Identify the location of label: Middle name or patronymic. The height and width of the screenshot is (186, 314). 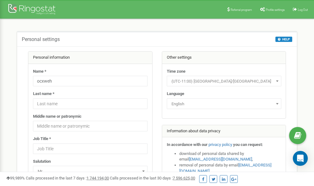
(57, 117).